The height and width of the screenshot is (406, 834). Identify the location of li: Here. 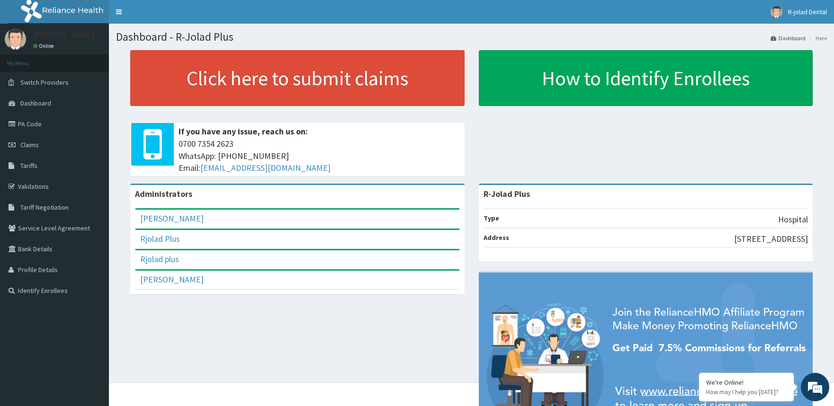
(817, 38).